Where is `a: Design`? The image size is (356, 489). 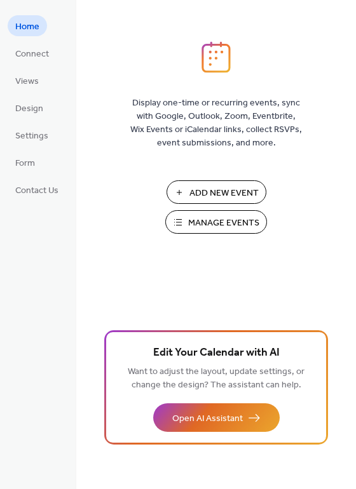 a: Design is located at coordinates (29, 107).